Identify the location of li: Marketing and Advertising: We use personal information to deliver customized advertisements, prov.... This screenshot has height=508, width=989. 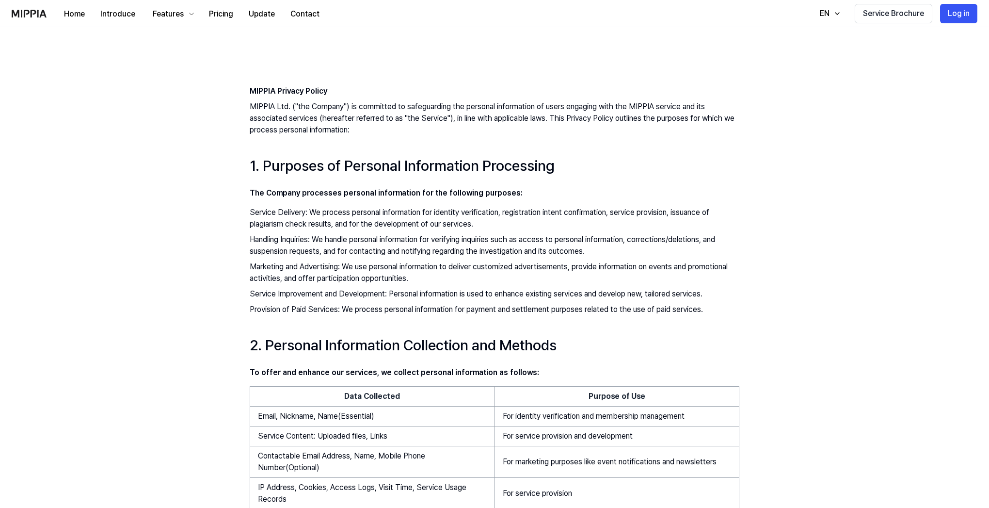
(495, 273).